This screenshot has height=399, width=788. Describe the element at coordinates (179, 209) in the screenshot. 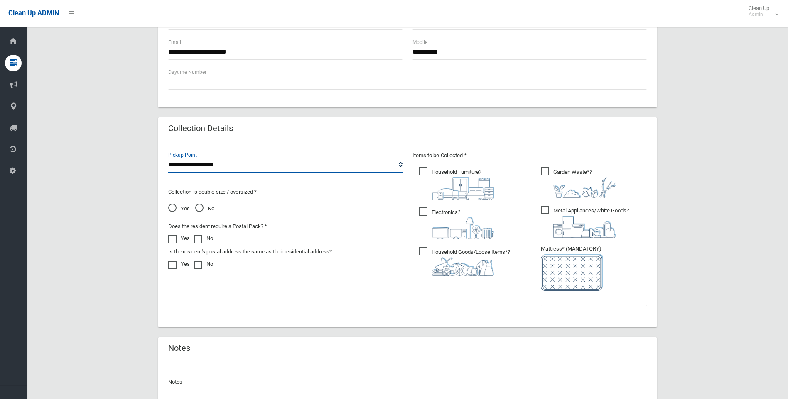

I see `span: Yes` at that location.